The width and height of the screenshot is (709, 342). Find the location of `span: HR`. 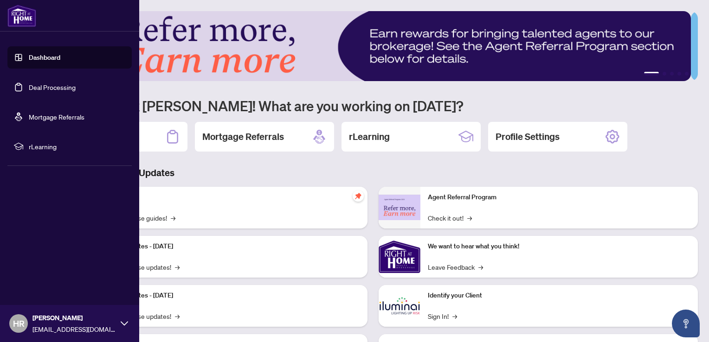

span: HR is located at coordinates (19, 324).